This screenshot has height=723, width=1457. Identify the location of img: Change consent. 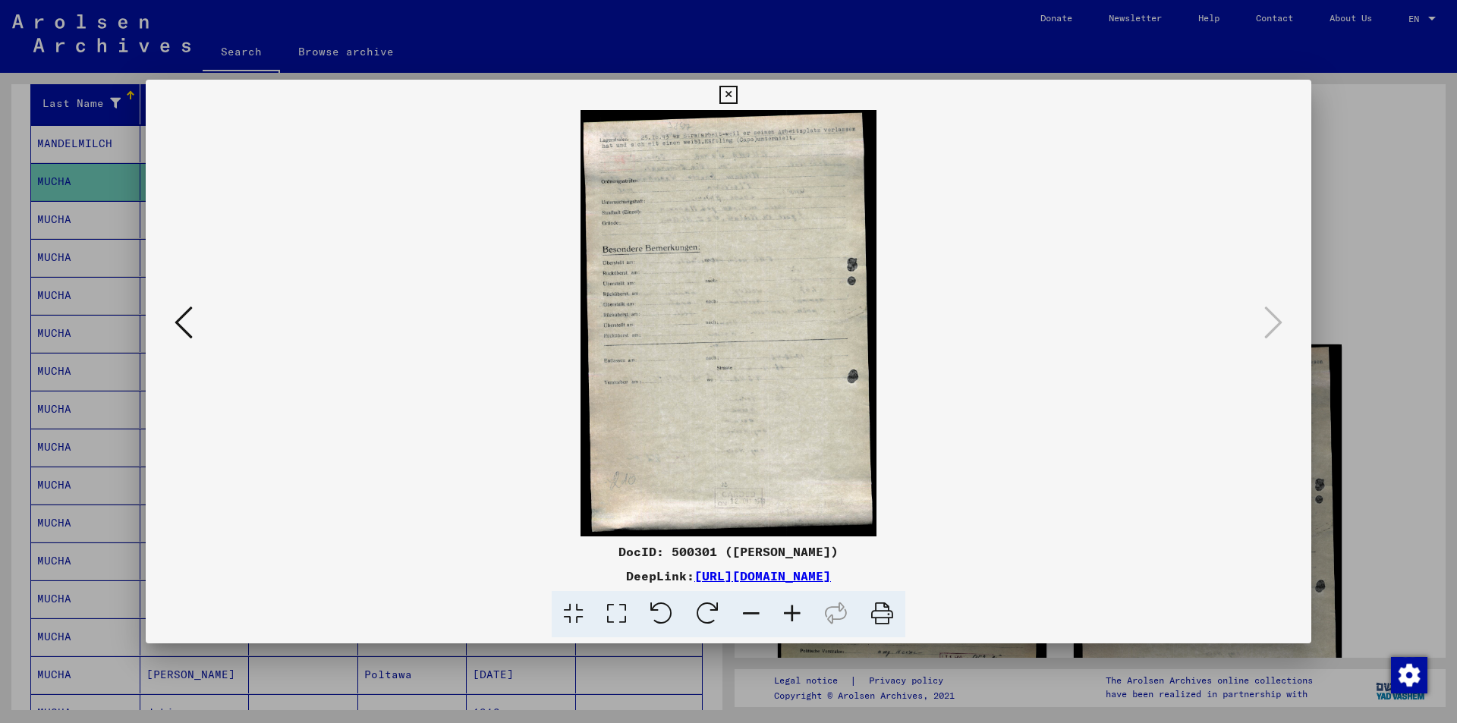
(1409, 675).